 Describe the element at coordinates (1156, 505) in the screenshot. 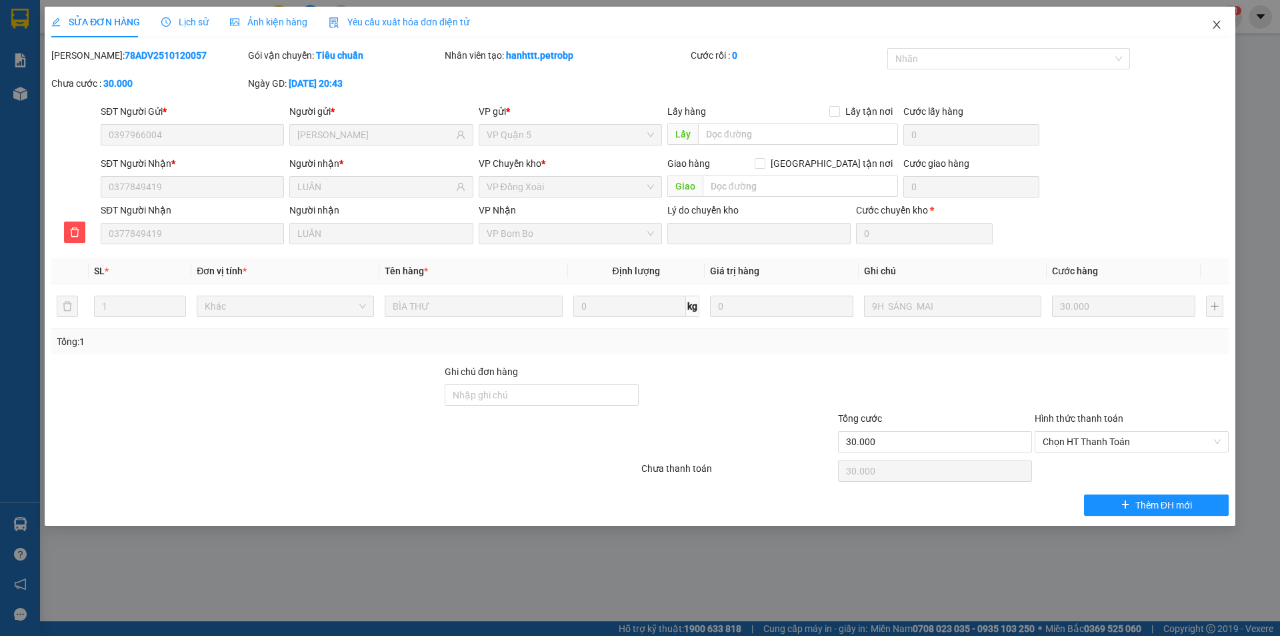

I see `button: plusThêm ĐH mới` at that location.